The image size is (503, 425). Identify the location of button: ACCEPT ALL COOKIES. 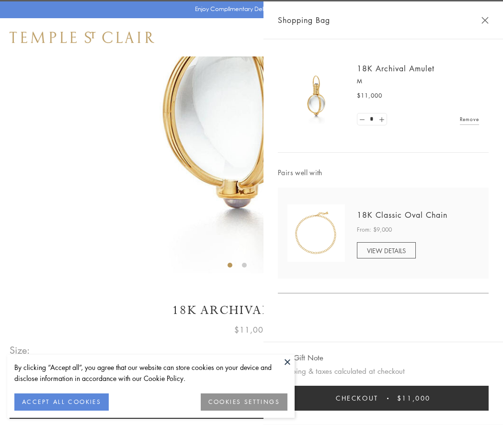
(61, 402).